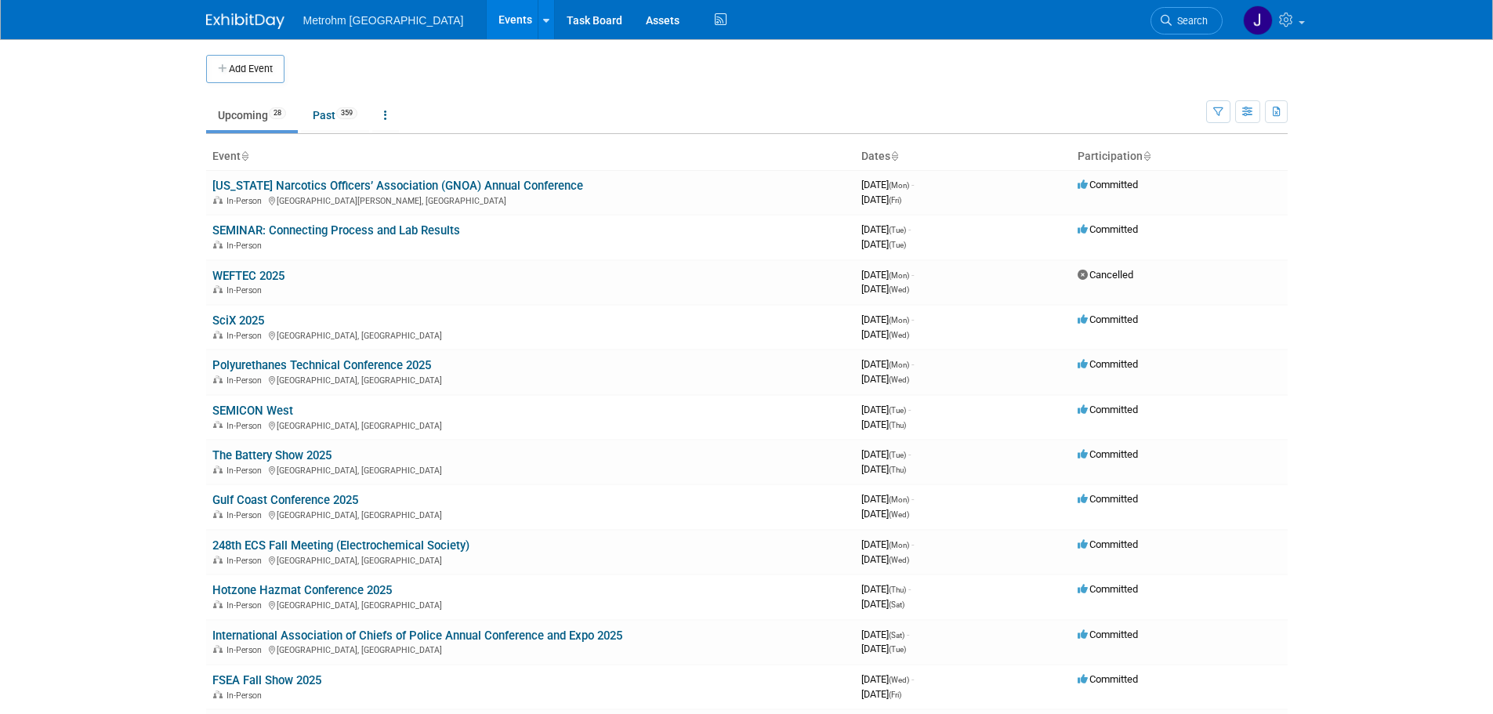 This screenshot has height=714, width=1493. I want to click on span: (Fri), so click(895, 200).